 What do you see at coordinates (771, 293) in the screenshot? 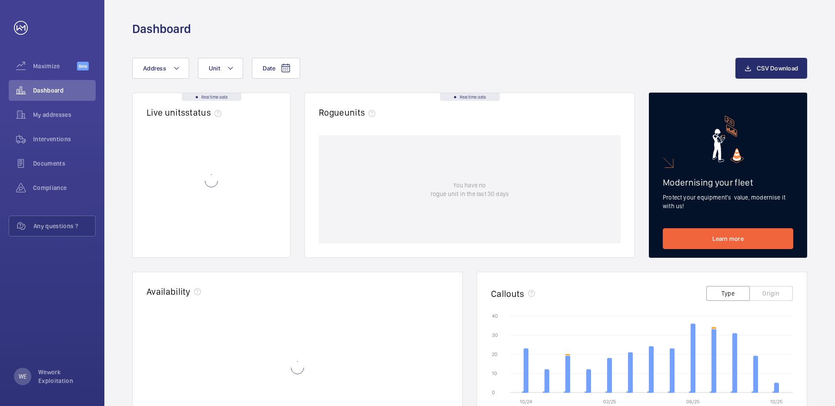
I see `button: Origin` at bounding box center [771, 293].